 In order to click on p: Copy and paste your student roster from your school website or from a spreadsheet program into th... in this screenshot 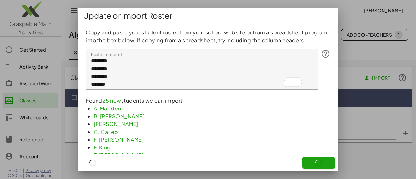, I will do `click(208, 36)`.